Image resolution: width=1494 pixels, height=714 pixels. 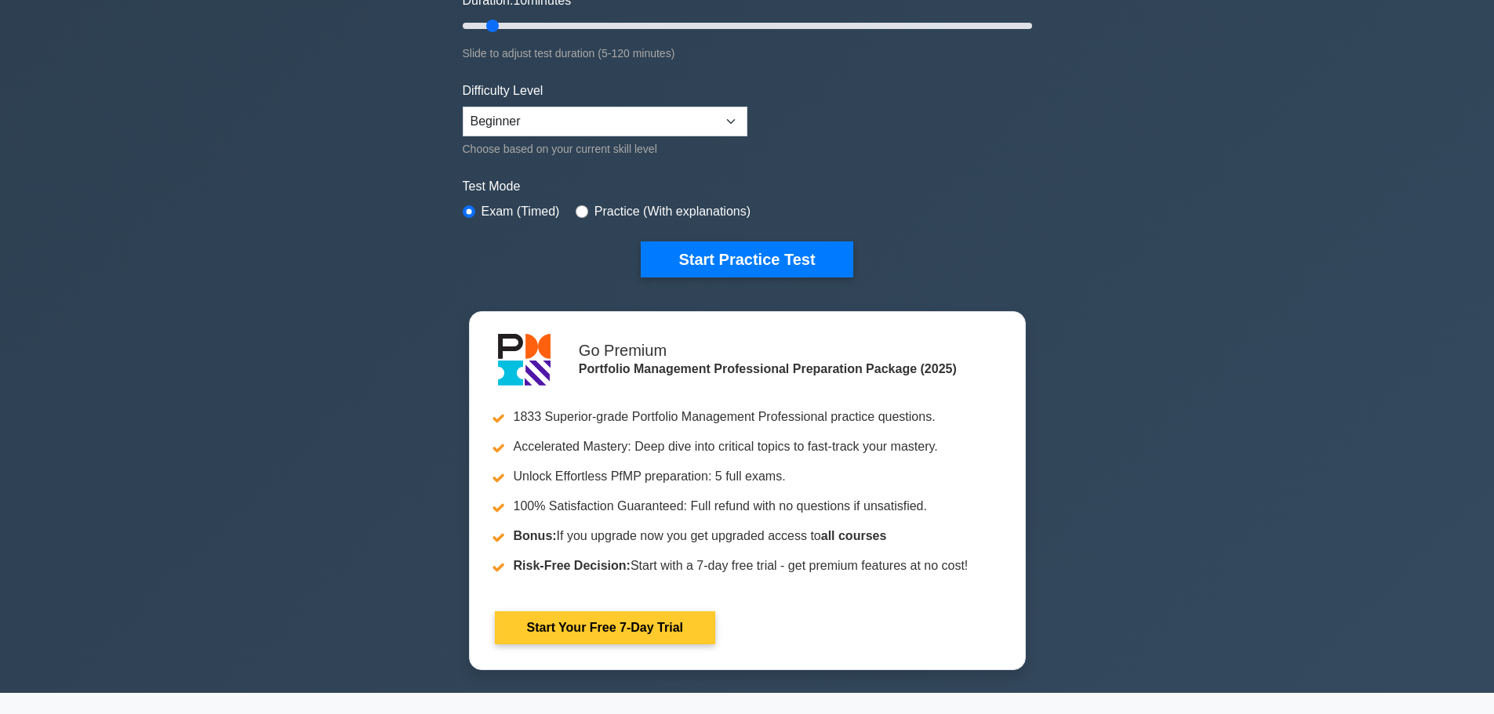 I want to click on div: Choose based on your current skill level, so click(x=605, y=149).